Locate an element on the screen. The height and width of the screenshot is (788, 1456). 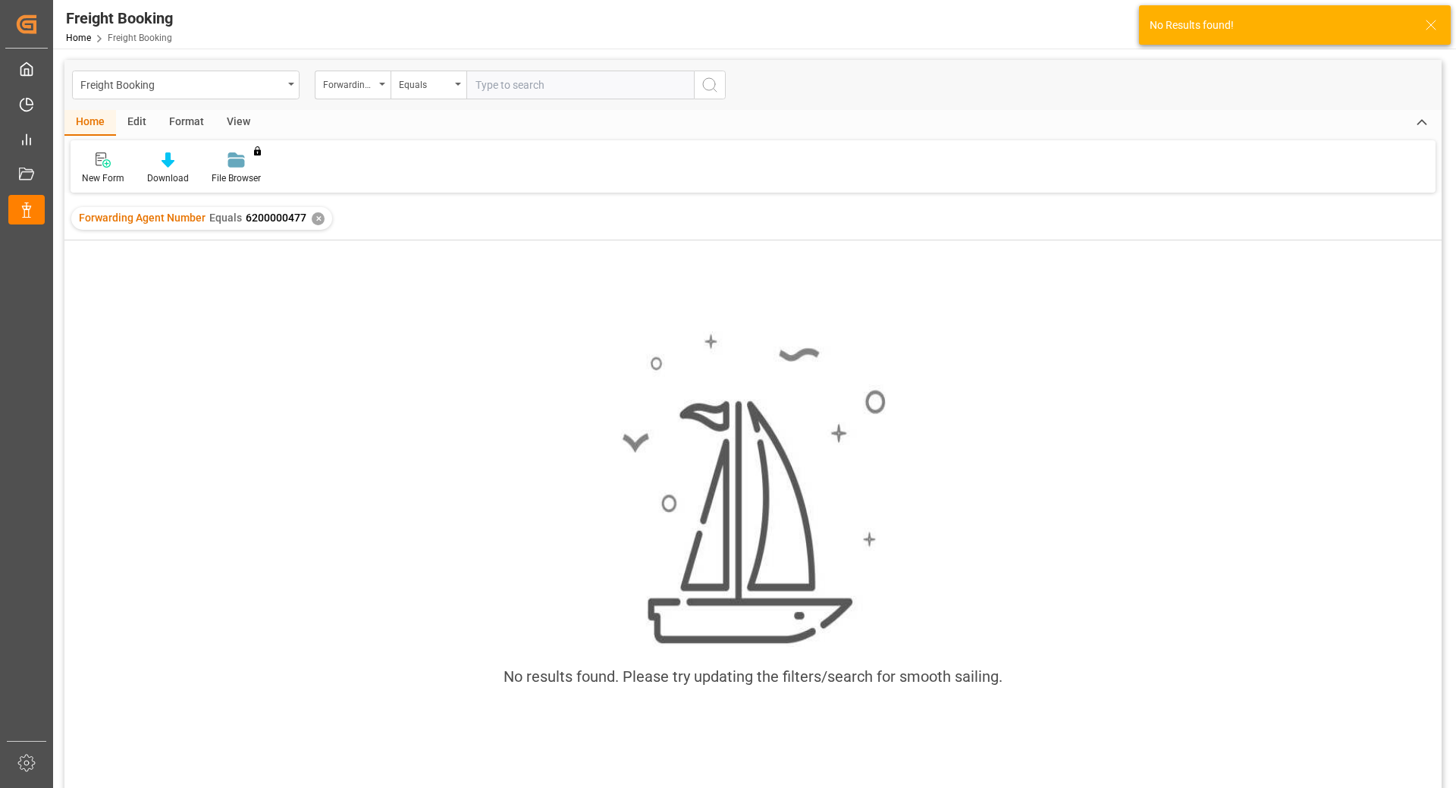
div: New Form is located at coordinates (103, 178).